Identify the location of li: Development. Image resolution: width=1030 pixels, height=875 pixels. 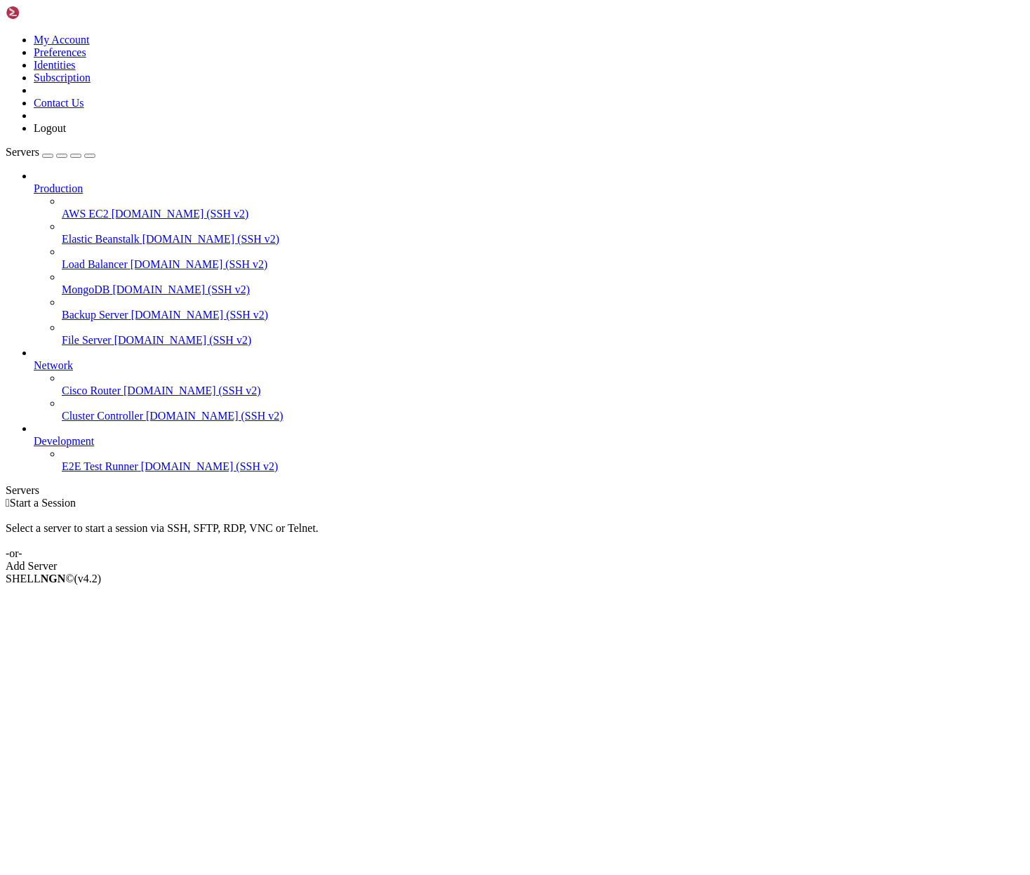
(529, 448).